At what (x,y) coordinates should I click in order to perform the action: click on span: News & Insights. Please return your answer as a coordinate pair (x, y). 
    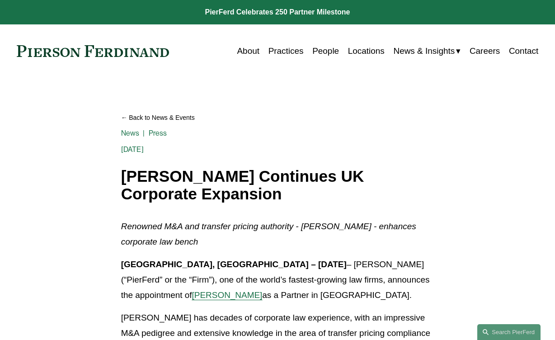
    Looking at the image, I should click on (424, 51).